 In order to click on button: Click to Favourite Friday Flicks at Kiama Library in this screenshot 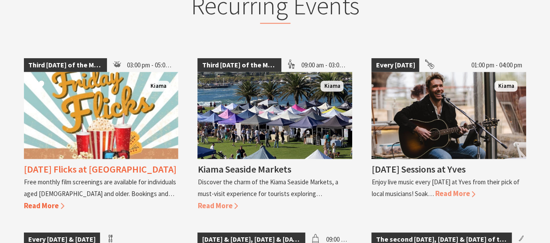, I will do `click(39, 86)`.